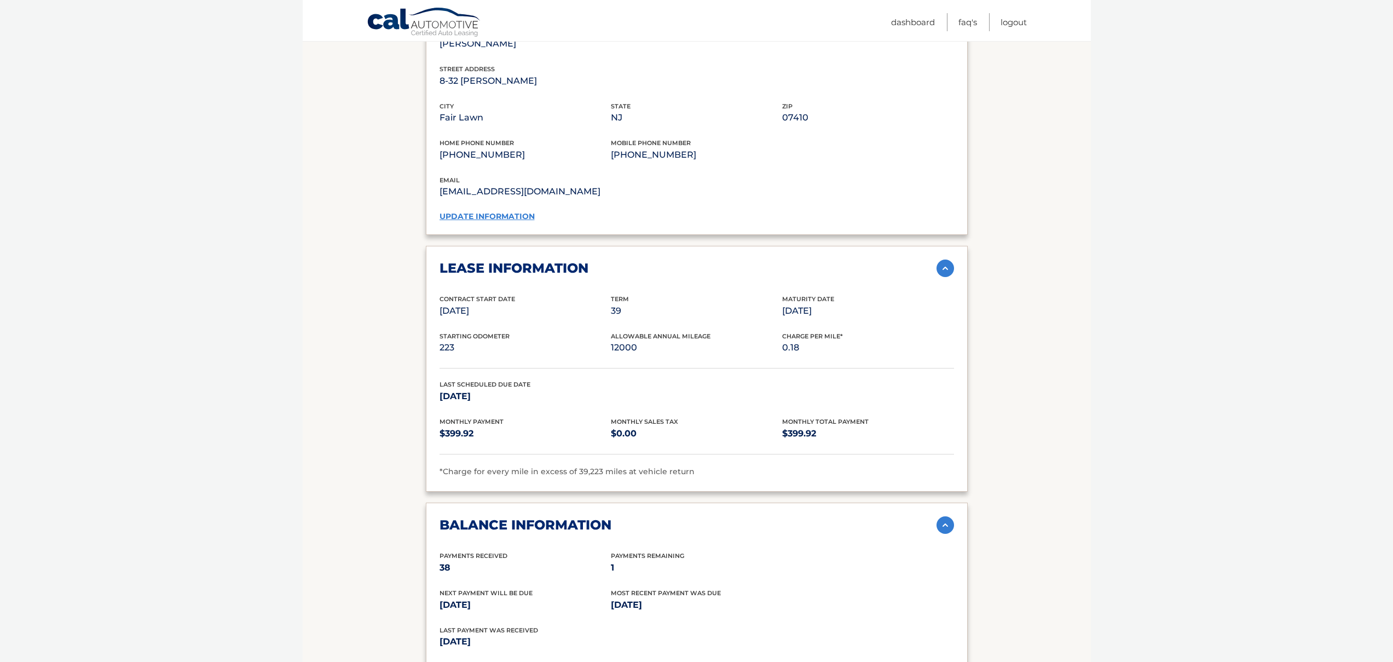 This screenshot has height=662, width=1393. I want to click on span: Monthly Payment, so click(471, 421).